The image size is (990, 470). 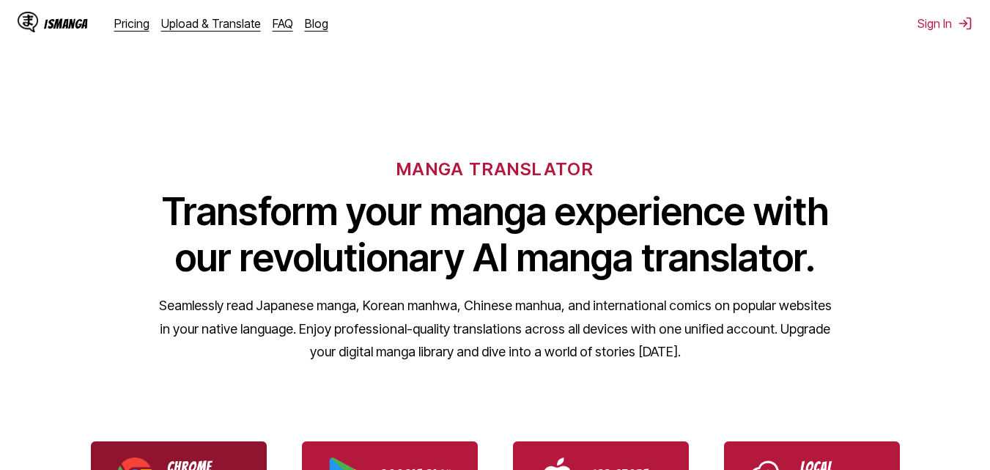 I want to click on a: Blog, so click(x=317, y=23).